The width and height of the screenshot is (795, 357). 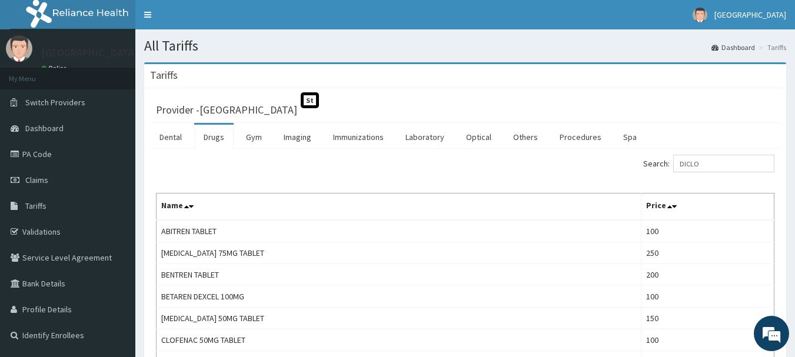 What do you see at coordinates (708, 318) in the screenshot?
I see `td: 150` at bounding box center [708, 318].